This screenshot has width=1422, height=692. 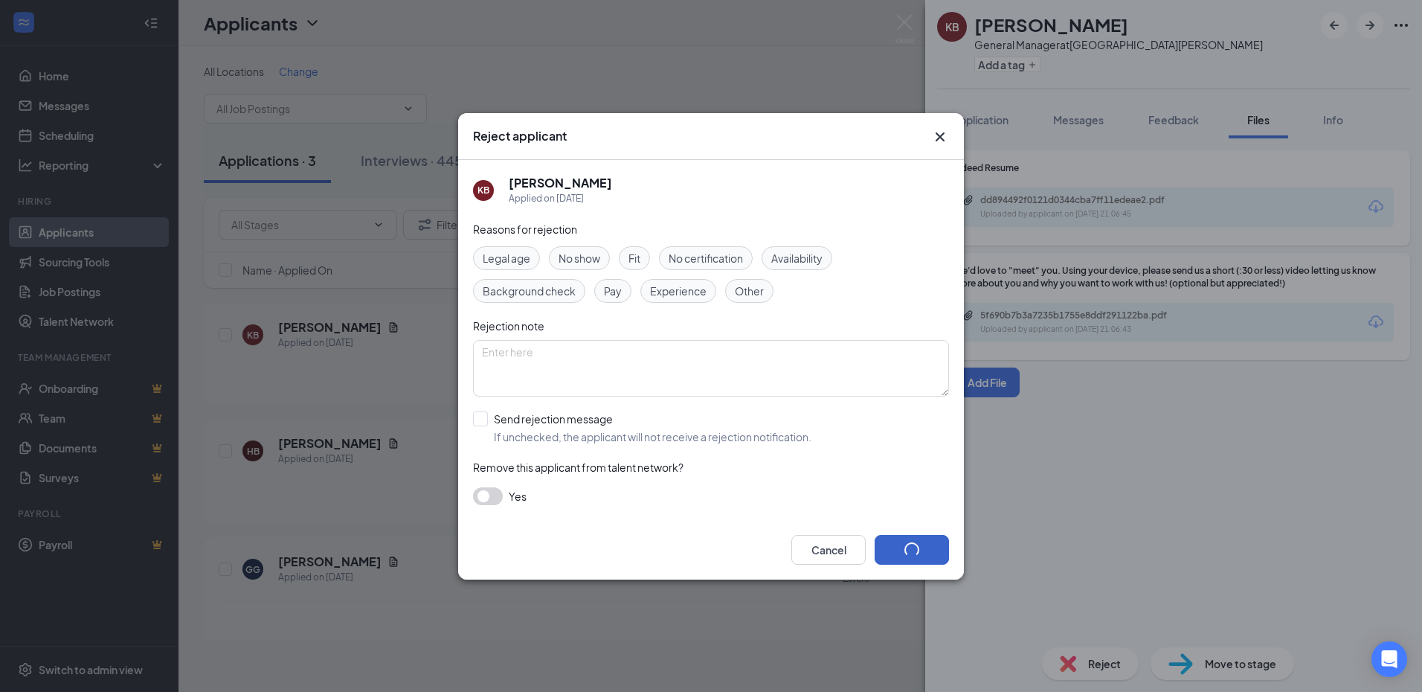 I want to click on span: Background check, so click(x=529, y=291).